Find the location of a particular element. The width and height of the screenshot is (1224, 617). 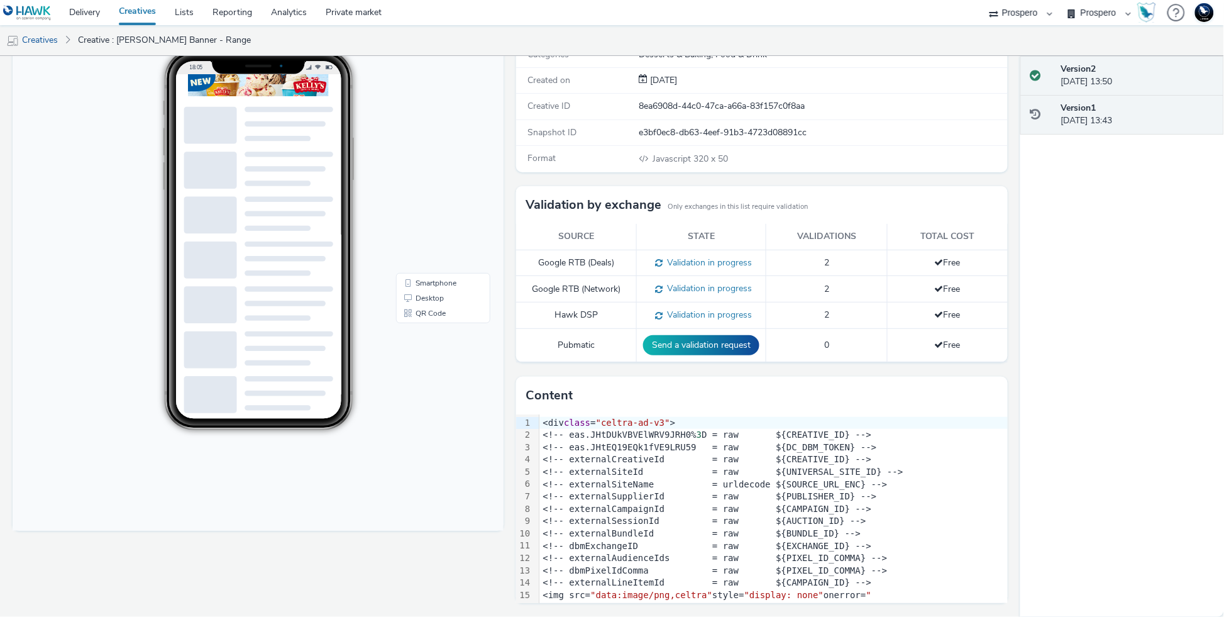

strong: Version 2 is located at coordinates (1078, 69).